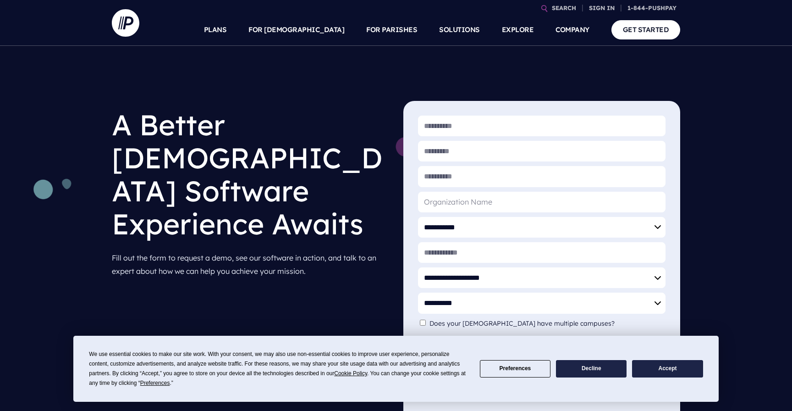 This screenshot has height=411, width=792. I want to click on span: Preferences, so click(155, 383).